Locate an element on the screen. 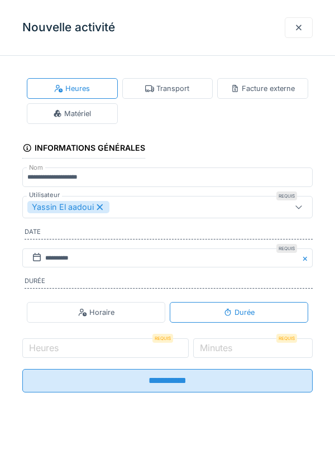  div: Informations générales is located at coordinates (84, 149).